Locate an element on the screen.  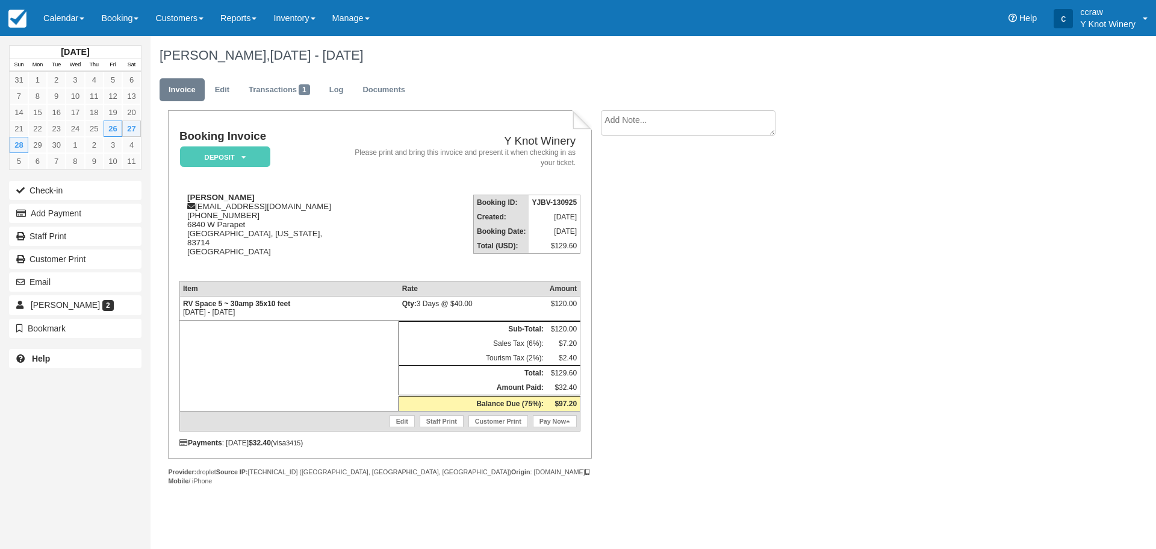
a: 24 is located at coordinates (75, 128).